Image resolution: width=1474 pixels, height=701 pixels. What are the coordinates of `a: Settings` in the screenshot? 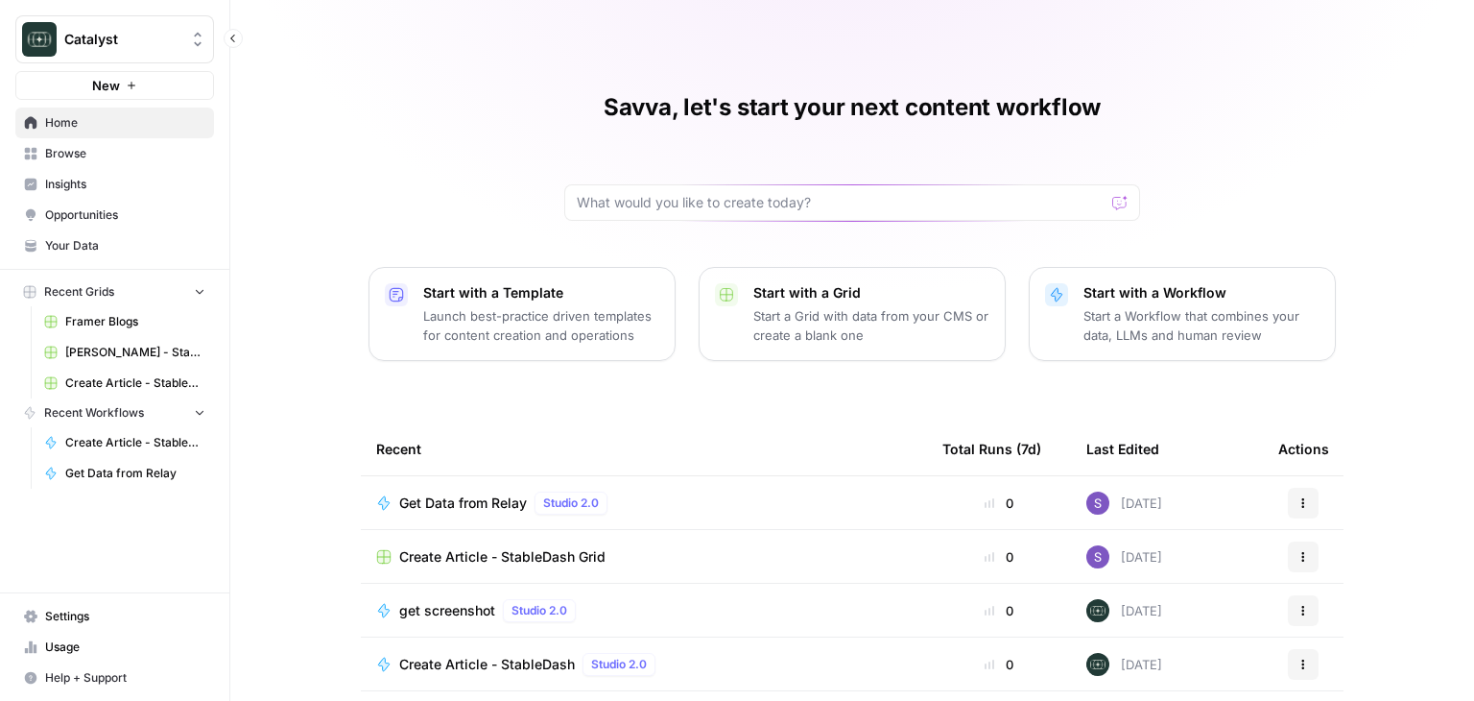 It's located at (114, 616).